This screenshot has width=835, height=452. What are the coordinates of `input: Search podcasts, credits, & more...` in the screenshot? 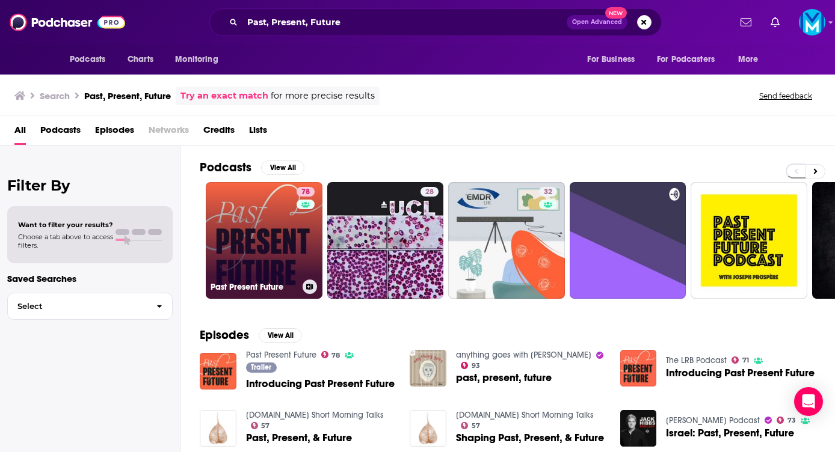 It's located at (404, 22).